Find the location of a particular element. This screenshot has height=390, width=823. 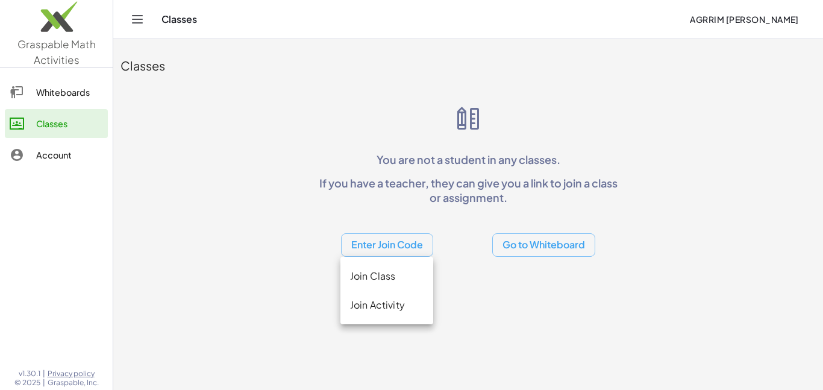

a: Classes is located at coordinates (56, 123).